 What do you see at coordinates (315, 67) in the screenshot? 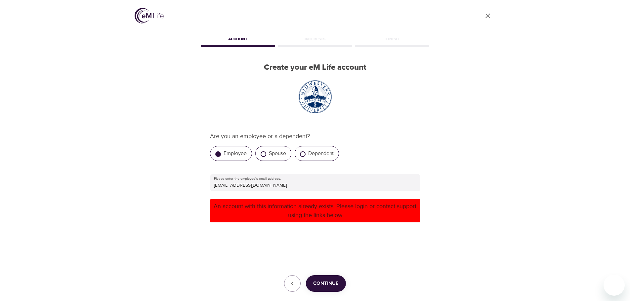
I see `h2: Create your eM Life account` at bounding box center [315, 67].